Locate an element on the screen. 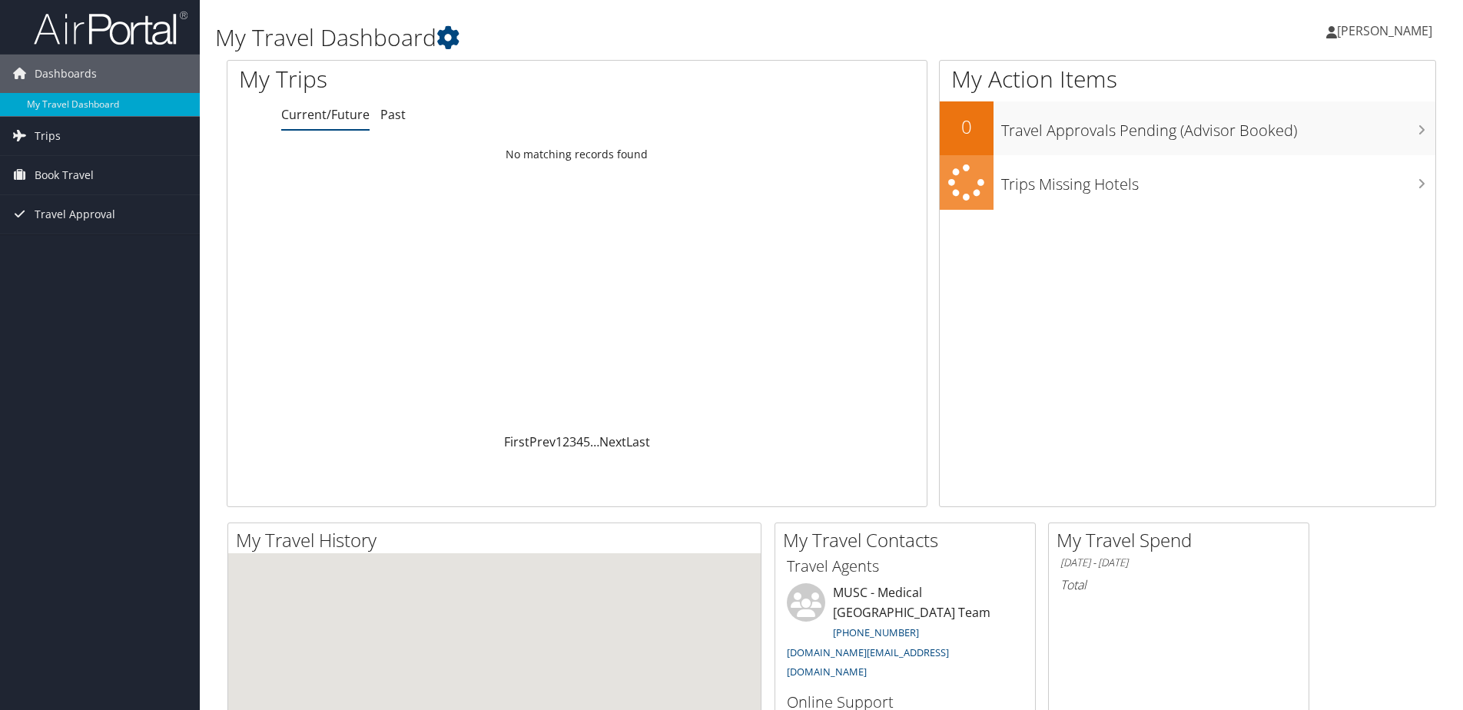 The width and height of the screenshot is (1463, 710). h2: My Travel Contacts is located at coordinates (909, 540).